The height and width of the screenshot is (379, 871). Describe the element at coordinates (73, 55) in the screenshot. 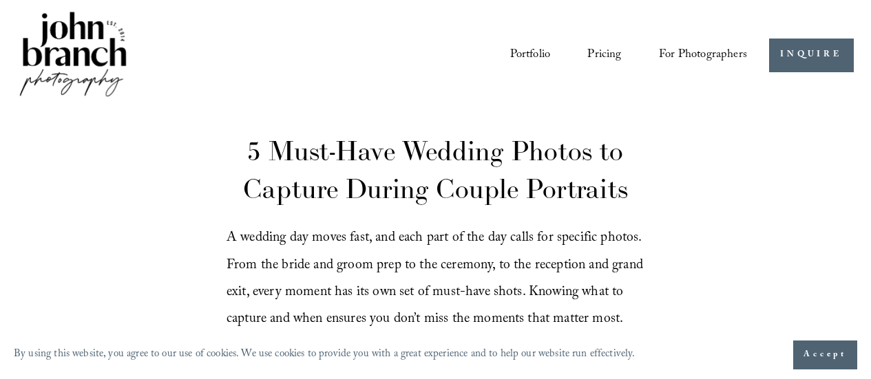

I see `img: John Branch IV Photography` at that location.